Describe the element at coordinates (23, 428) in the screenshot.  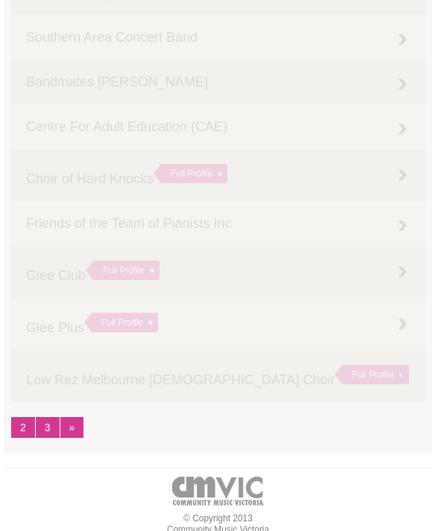
I see `a: 2` at that location.